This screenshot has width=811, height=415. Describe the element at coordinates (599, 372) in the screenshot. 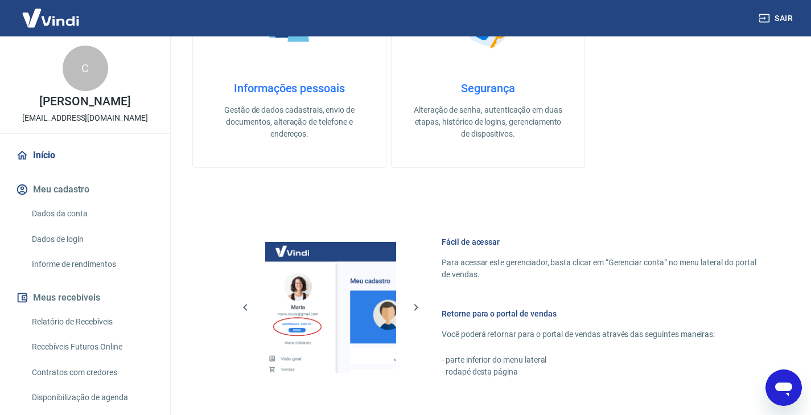

I see `p: - rodapé desta página` at that location.